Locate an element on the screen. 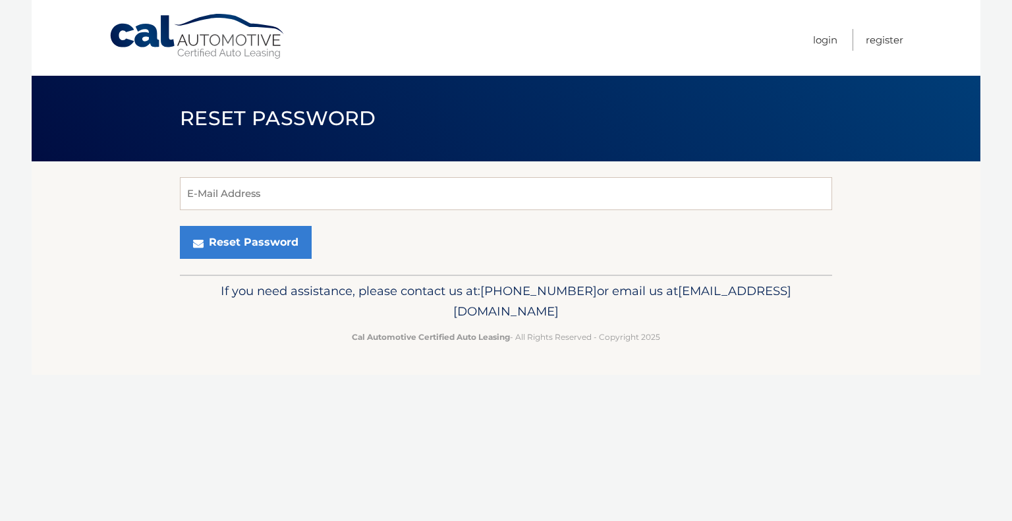  p: If you need assistance, please contact us at: or email us at is located at coordinates (506, 302).